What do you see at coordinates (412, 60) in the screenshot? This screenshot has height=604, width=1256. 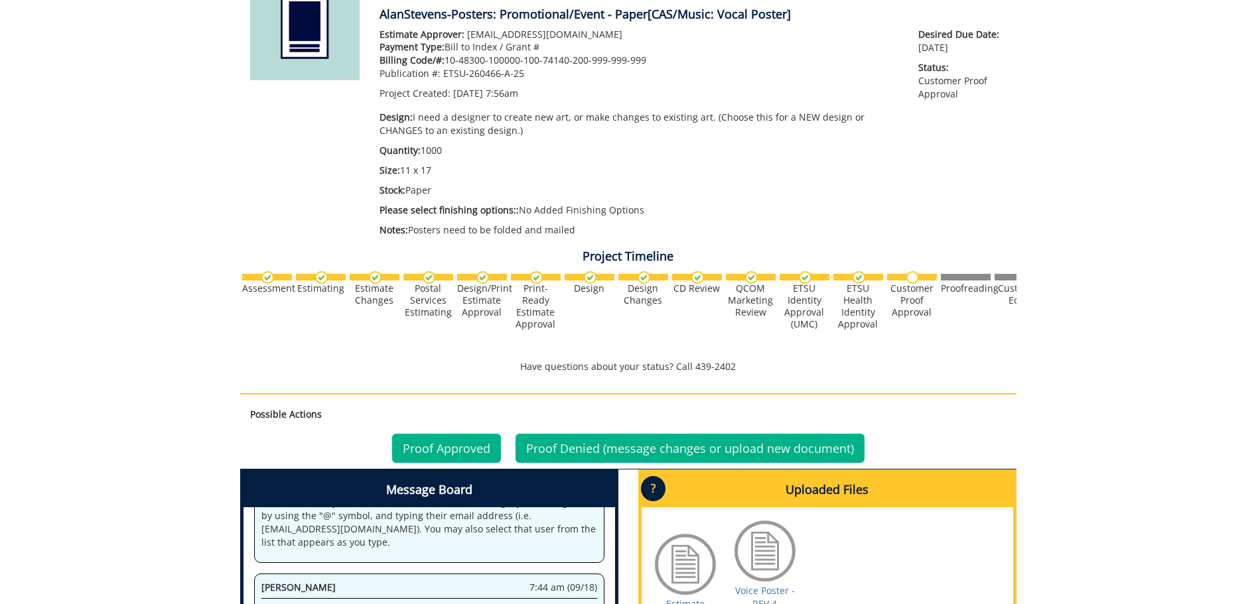 I see `span: Billing Code/#:` at bounding box center [412, 60].